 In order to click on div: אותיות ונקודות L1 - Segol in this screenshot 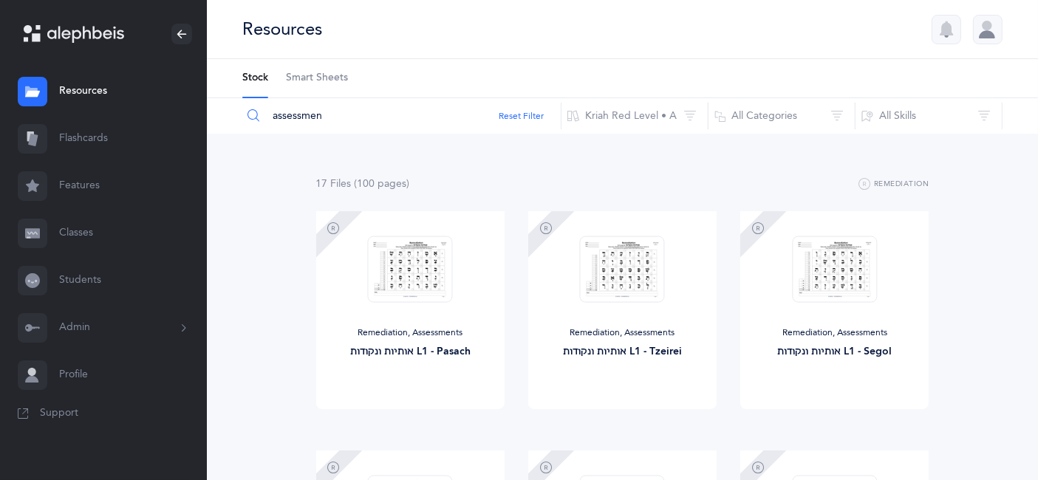, I will do `click(834, 352)`.